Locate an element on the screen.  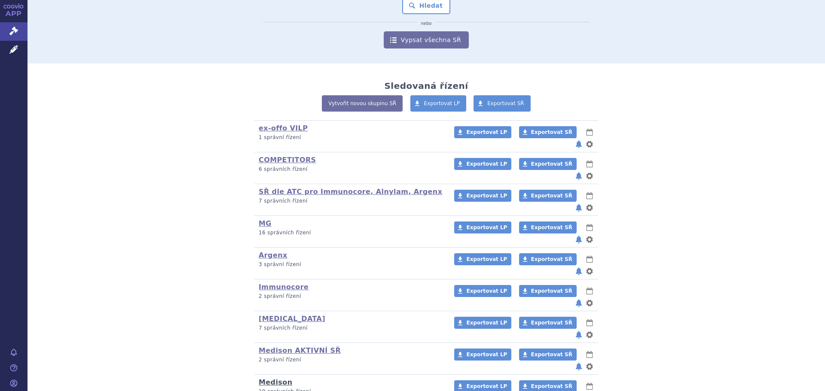
a: MG is located at coordinates (265, 223).